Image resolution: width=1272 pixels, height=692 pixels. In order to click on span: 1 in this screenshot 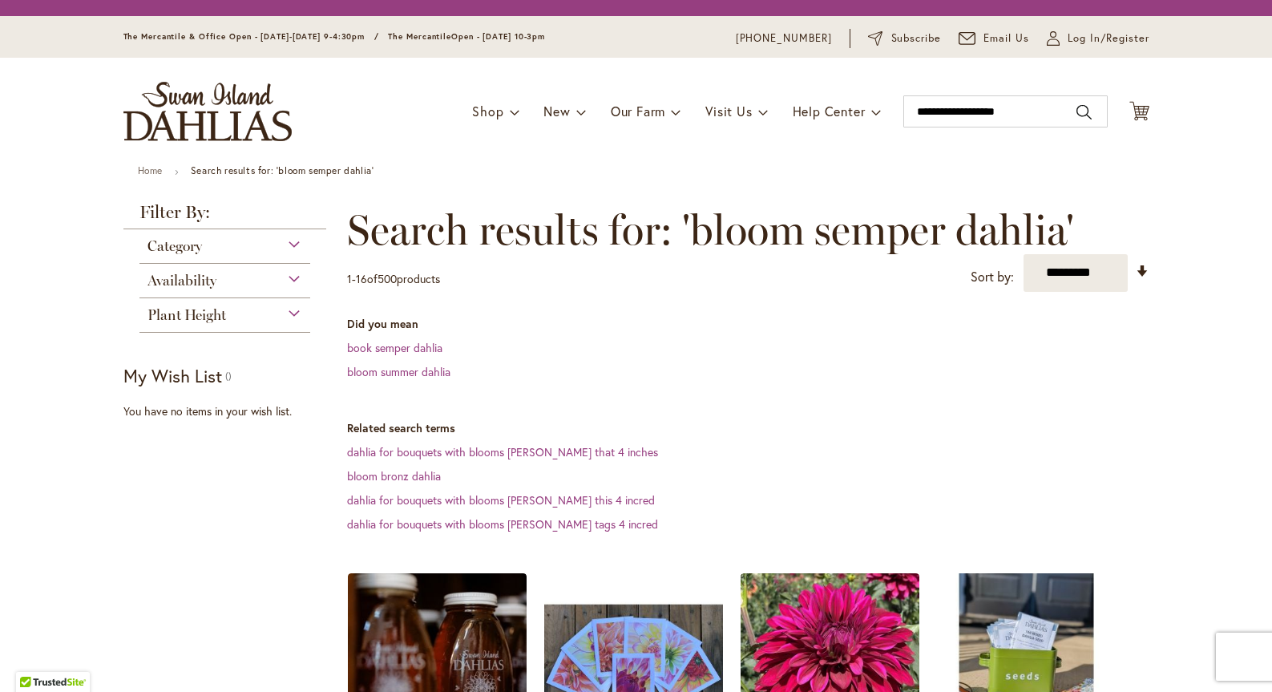, I will do `click(350, 278)`.